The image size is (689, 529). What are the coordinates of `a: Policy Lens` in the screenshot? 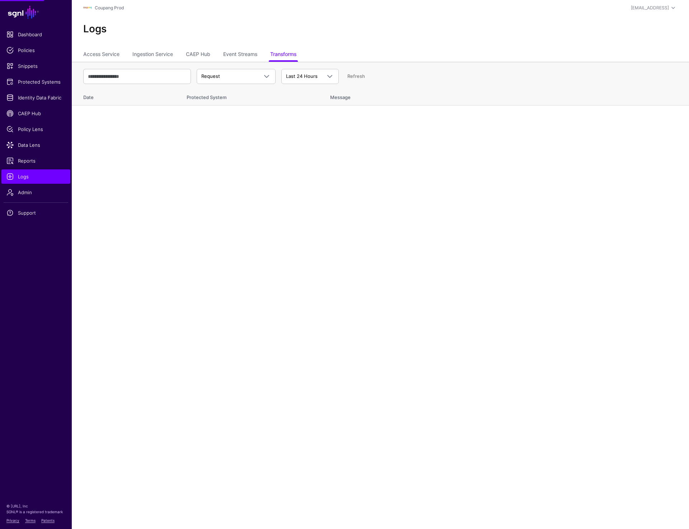 It's located at (36, 129).